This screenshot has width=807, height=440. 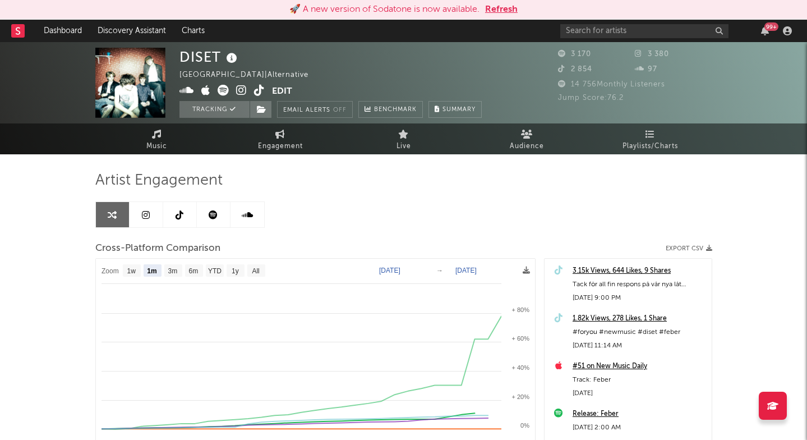 What do you see at coordinates (455, 109) in the screenshot?
I see `button: Summary` at bounding box center [455, 109].